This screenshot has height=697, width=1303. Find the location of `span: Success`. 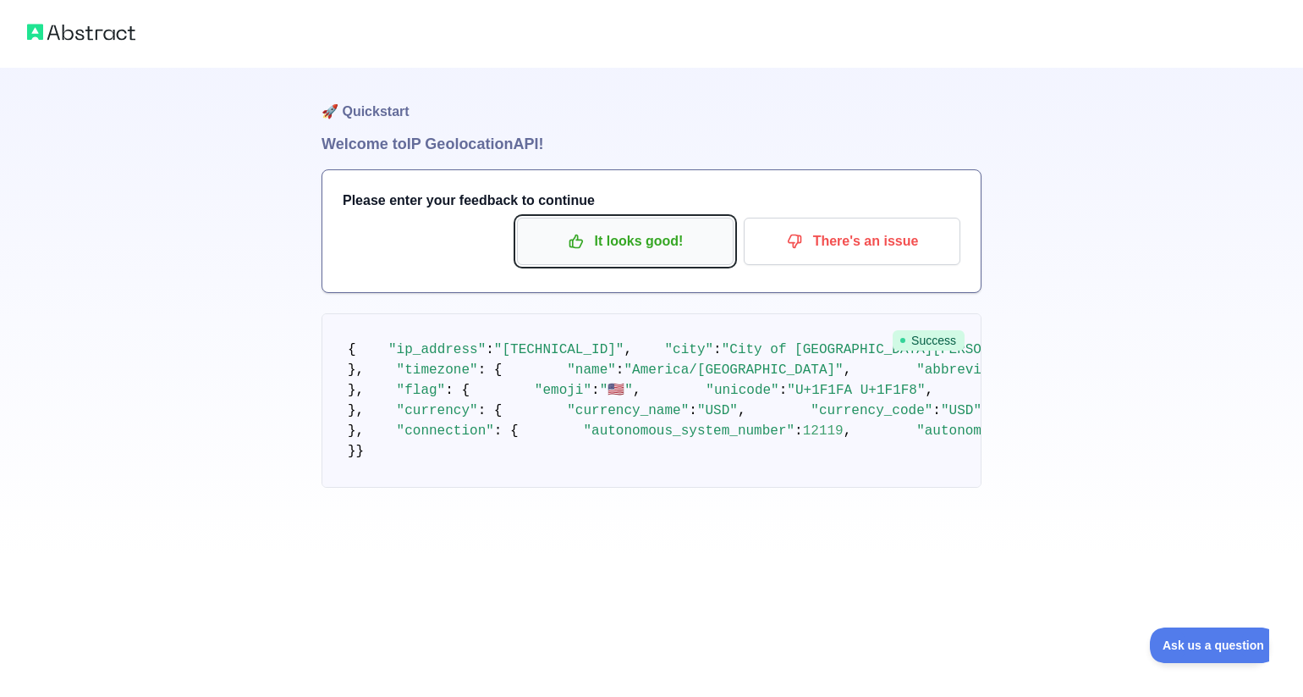

span: Success is located at coordinates (928, 340).